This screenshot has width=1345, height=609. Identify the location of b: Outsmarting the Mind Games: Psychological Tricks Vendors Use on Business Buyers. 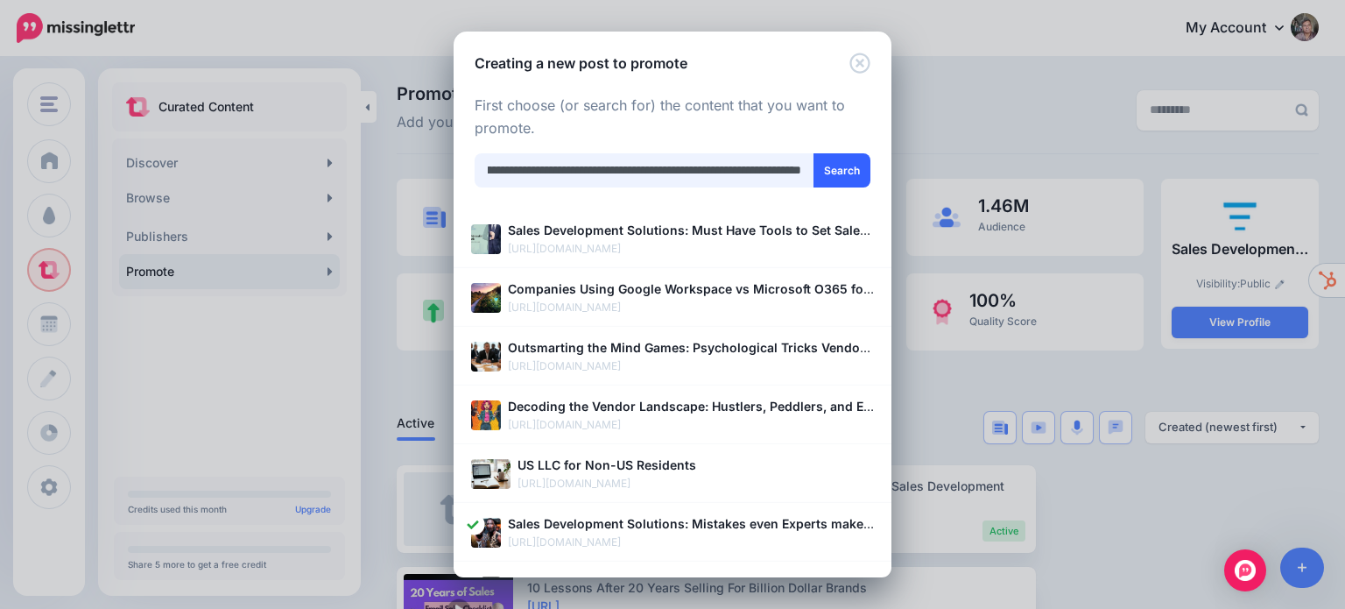
(764, 347).